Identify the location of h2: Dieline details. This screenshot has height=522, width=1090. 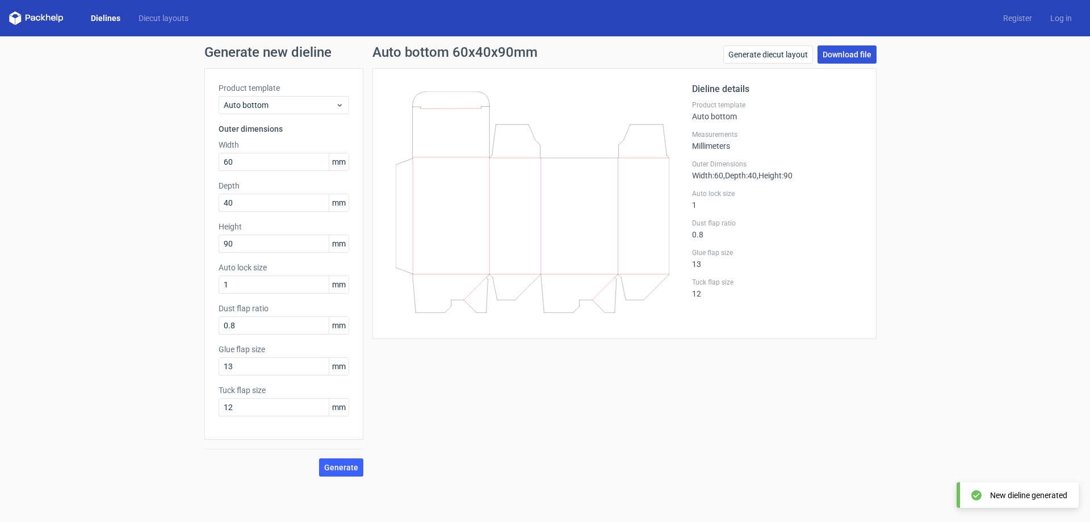
(777, 89).